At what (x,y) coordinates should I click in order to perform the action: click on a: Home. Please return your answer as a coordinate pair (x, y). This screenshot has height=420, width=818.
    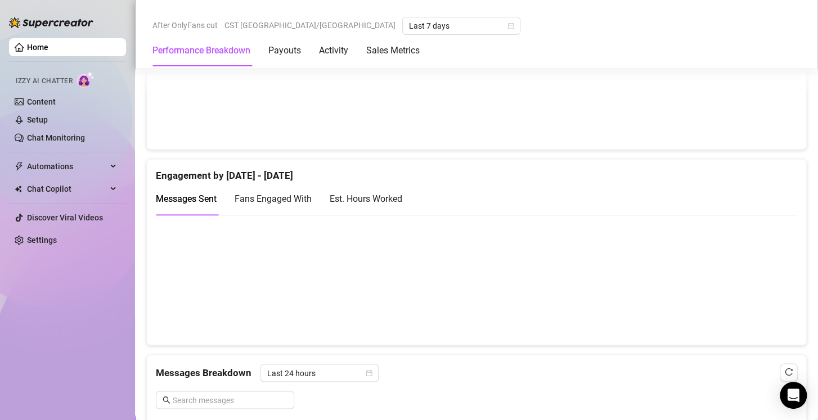
    Looking at the image, I should click on (38, 47).